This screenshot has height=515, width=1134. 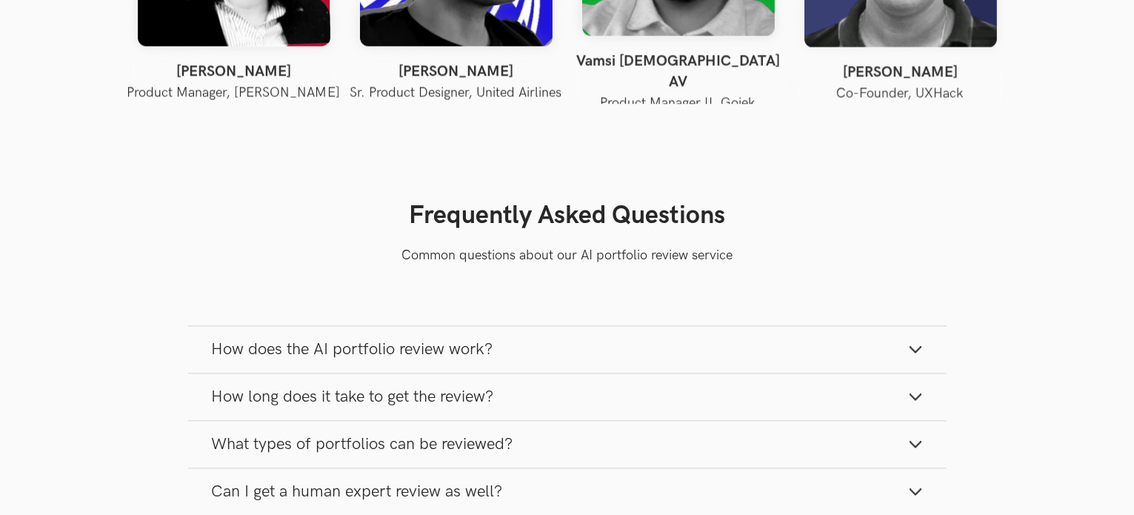 I want to click on div: Product Manager II, Gojek, so click(x=679, y=103).